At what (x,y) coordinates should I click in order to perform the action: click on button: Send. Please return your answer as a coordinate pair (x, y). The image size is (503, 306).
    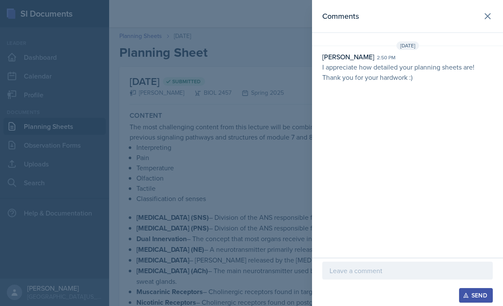
    Looking at the image, I should click on (476, 295).